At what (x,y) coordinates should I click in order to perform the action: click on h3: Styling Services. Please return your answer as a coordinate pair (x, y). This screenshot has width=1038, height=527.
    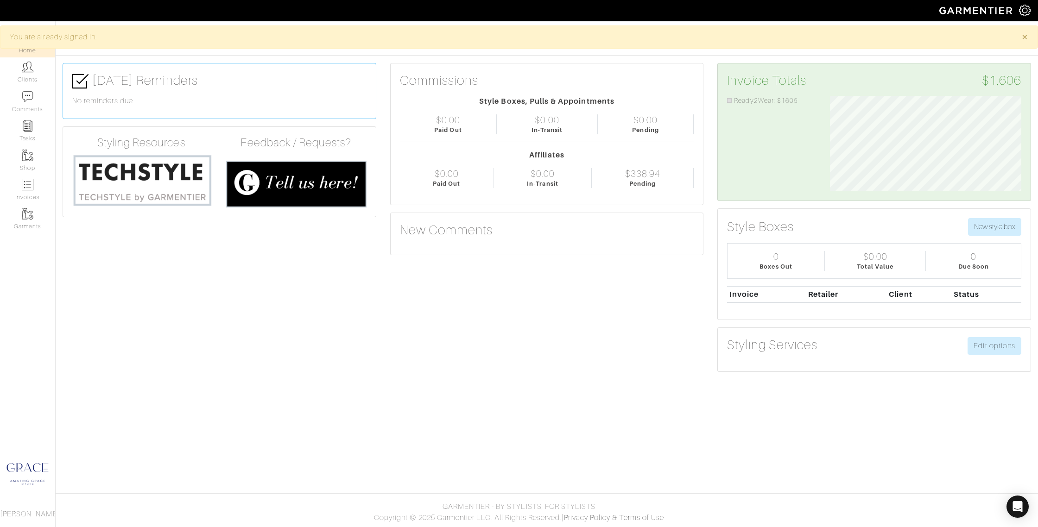
    Looking at the image, I should click on (772, 345).